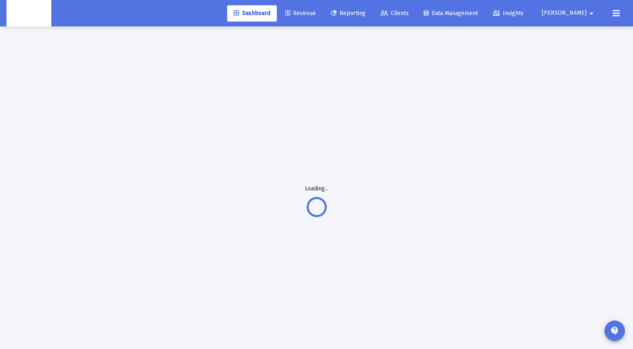 Image resolution: width=633 pixels, height=349 pixels. I want to click on mat-icon: contact_support, so click(615, 331).